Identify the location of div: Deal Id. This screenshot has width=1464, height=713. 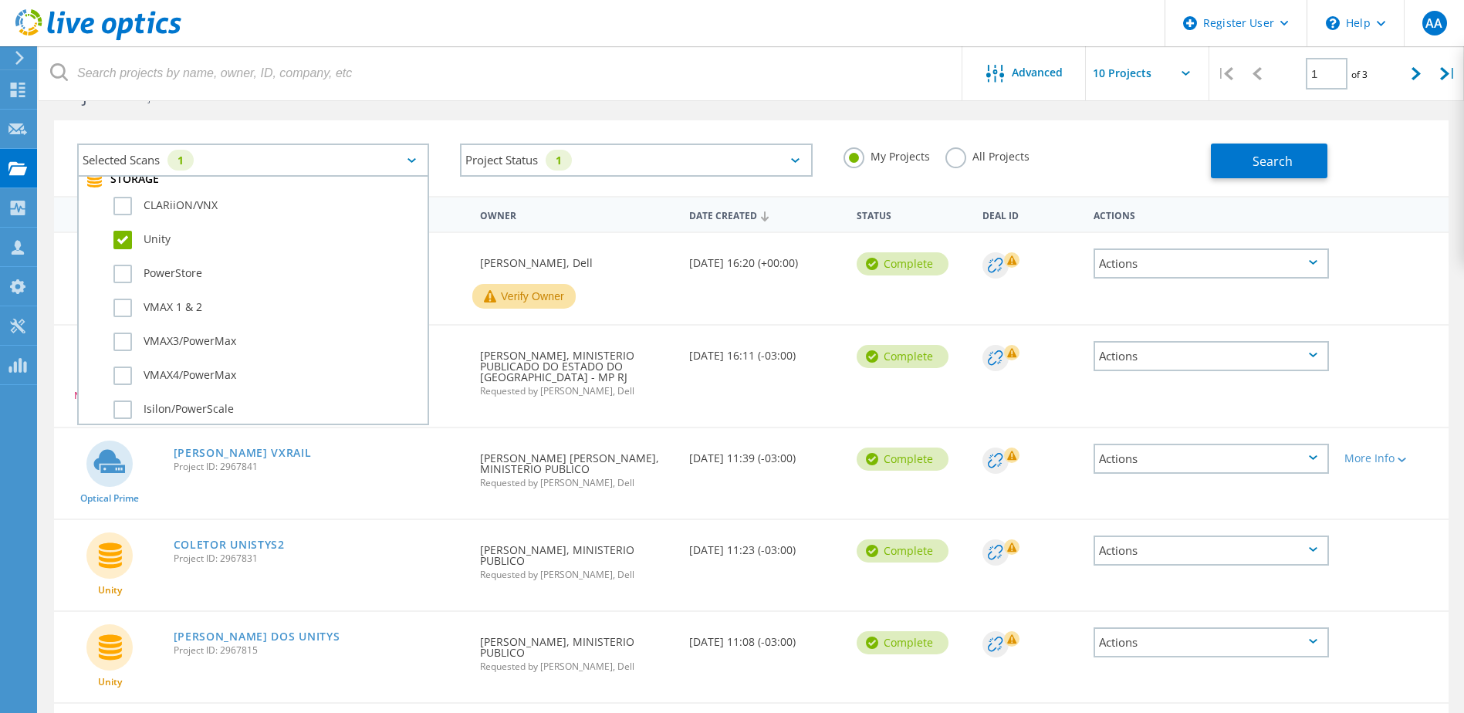
(1031, 214).